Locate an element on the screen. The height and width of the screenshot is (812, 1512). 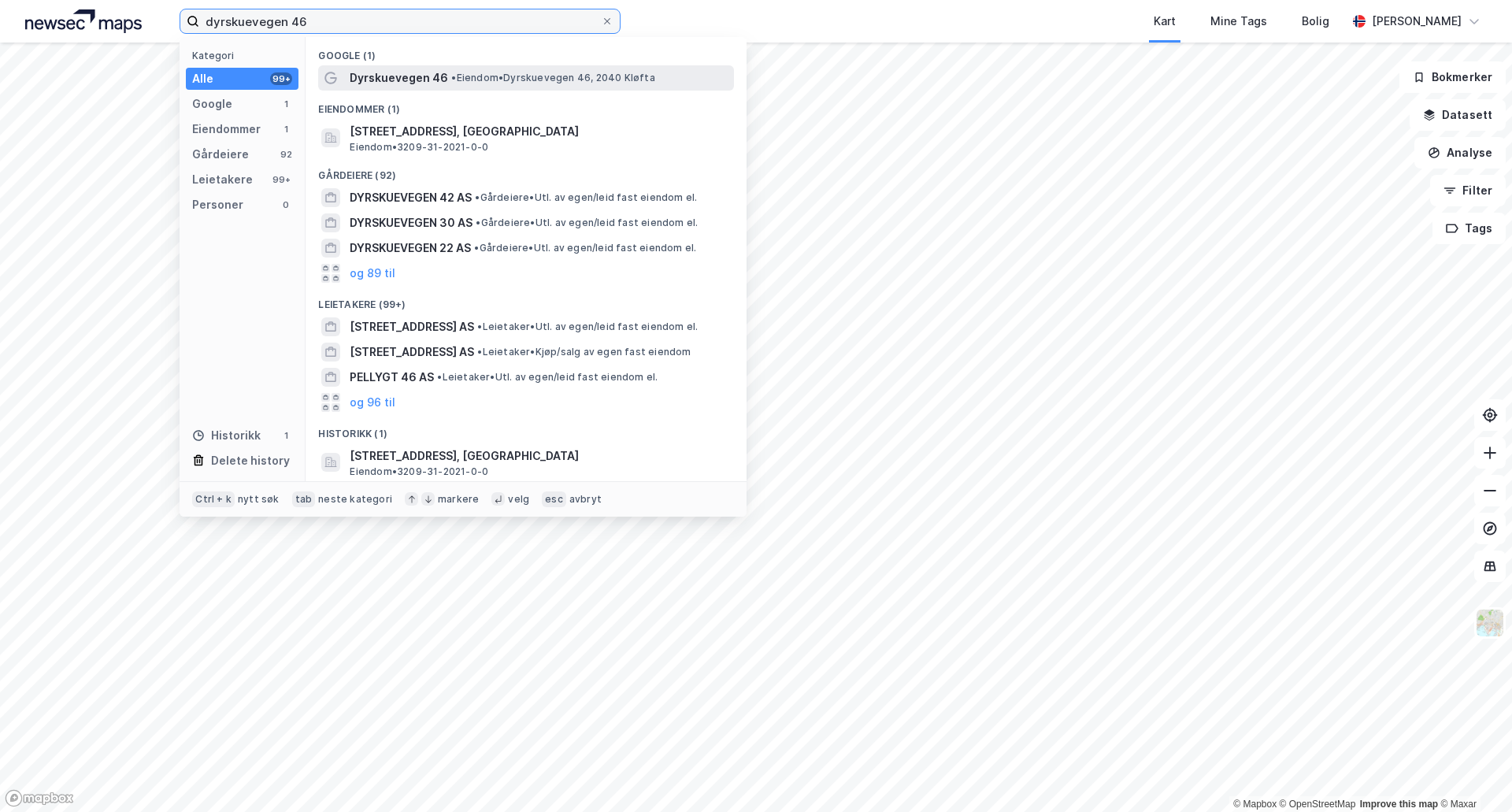
div: esc is located at coordinates (553, 500).